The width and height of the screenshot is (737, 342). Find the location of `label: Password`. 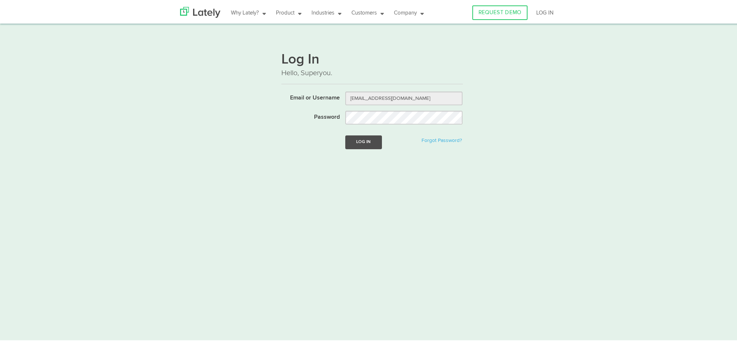

label: Password is located at coordinates (308, 115).